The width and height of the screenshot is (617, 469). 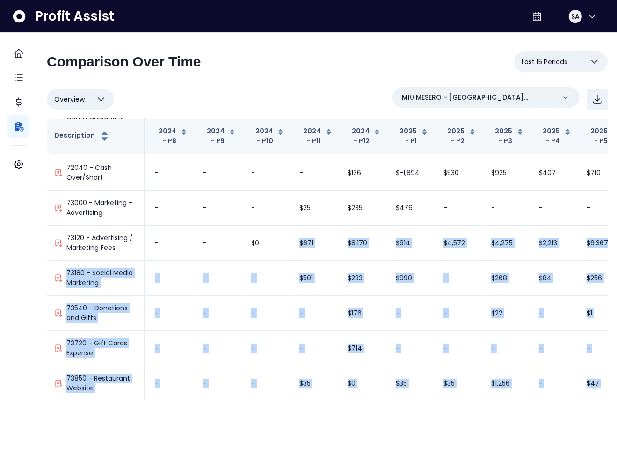 I want to click on button: 2025 - P1, so click(x=412, y=136).